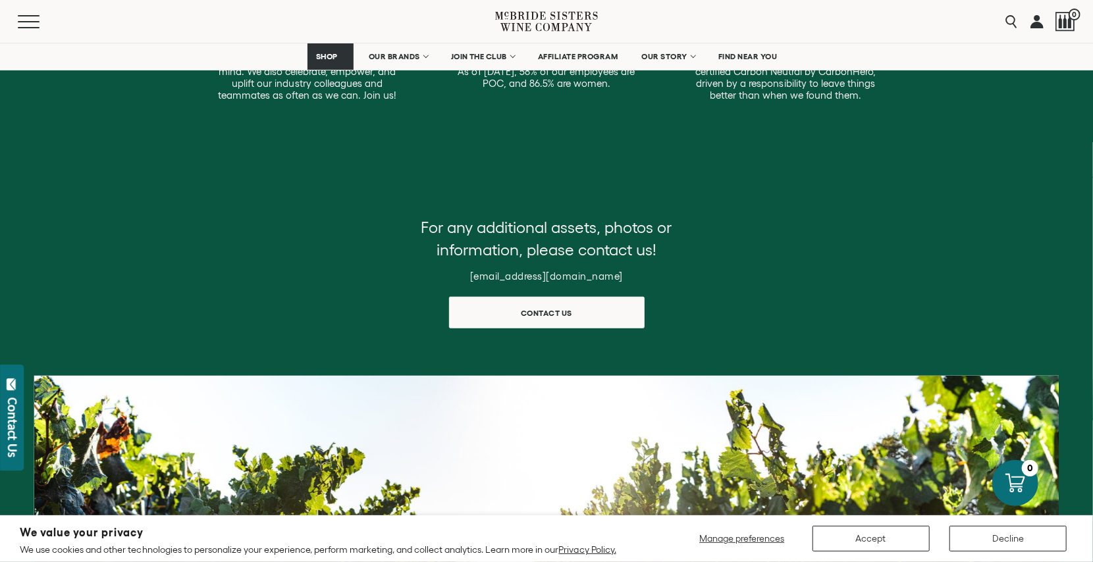 The height and width of the screenshot is (562, 1093). Describe the element at coordinates (748, 57) in the screenshot. I see `a: FIND NEAR YOU` at that location.